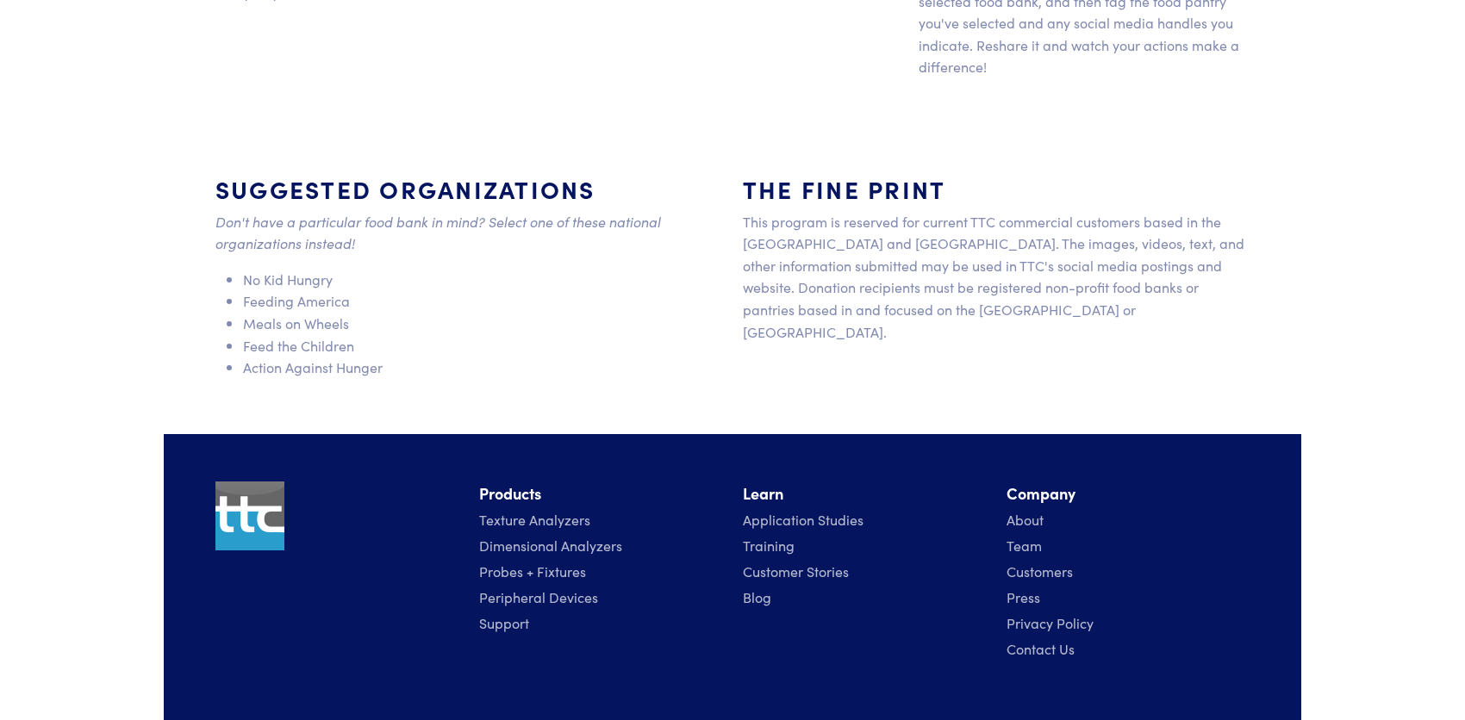  Describe the element at coordinates (550, 545) in the screenshot. I see `a: Dimensional Analyzers` at that location.